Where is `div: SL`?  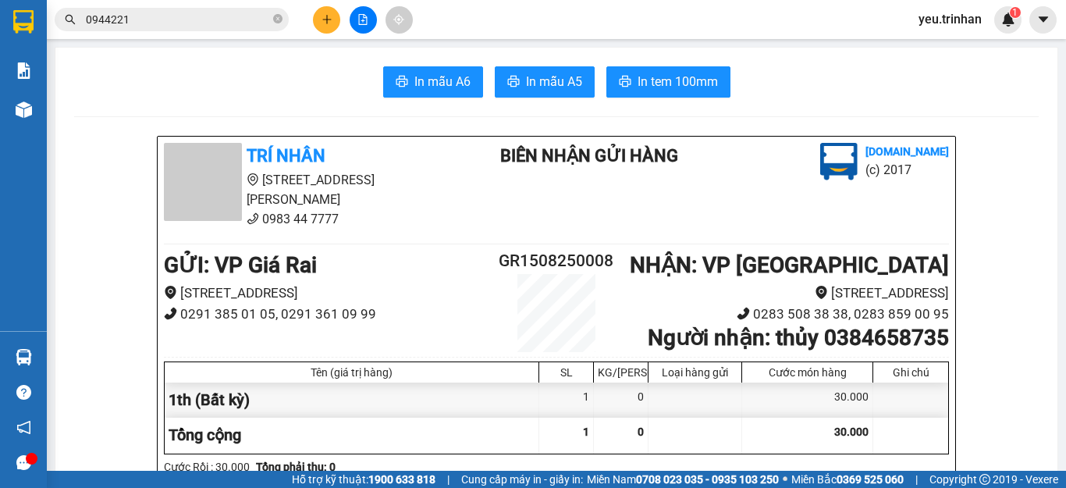
div: SL is located at coordinates (566, 372).